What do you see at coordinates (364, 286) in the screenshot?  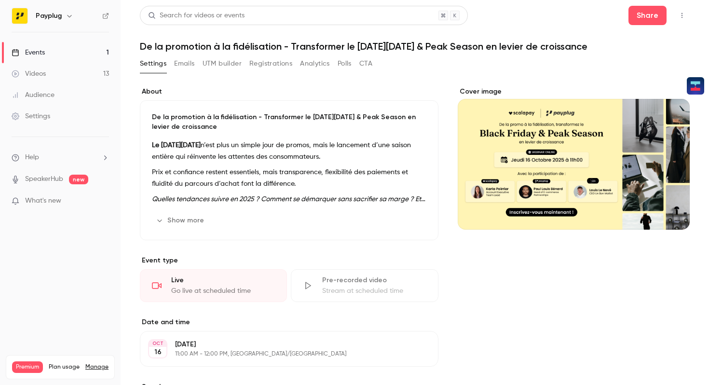 I see `div: Pre-recorded videoStream at scheduled time` at bounding box center [364, 286].